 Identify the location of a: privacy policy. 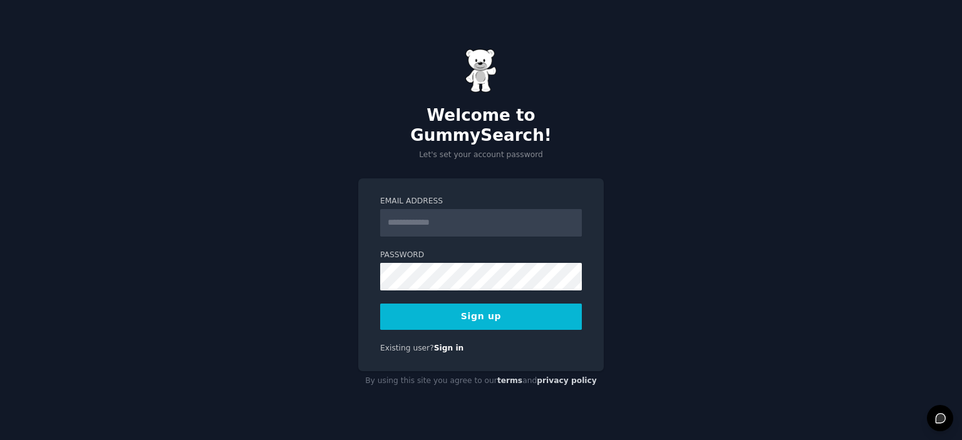
(567, 381).